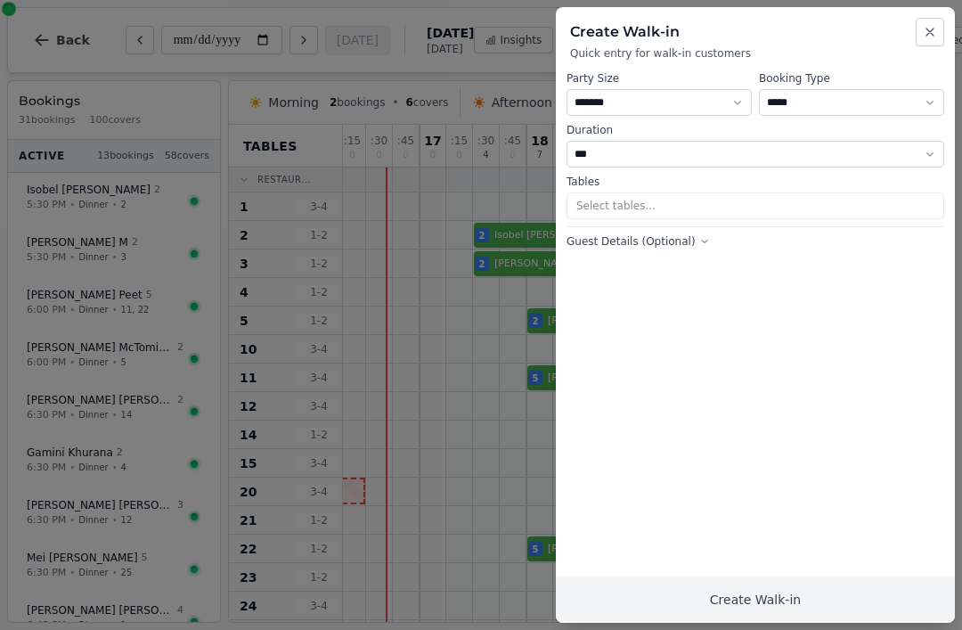  I want to click on p: Quick entry for walk-in customers, so click(755, 53).